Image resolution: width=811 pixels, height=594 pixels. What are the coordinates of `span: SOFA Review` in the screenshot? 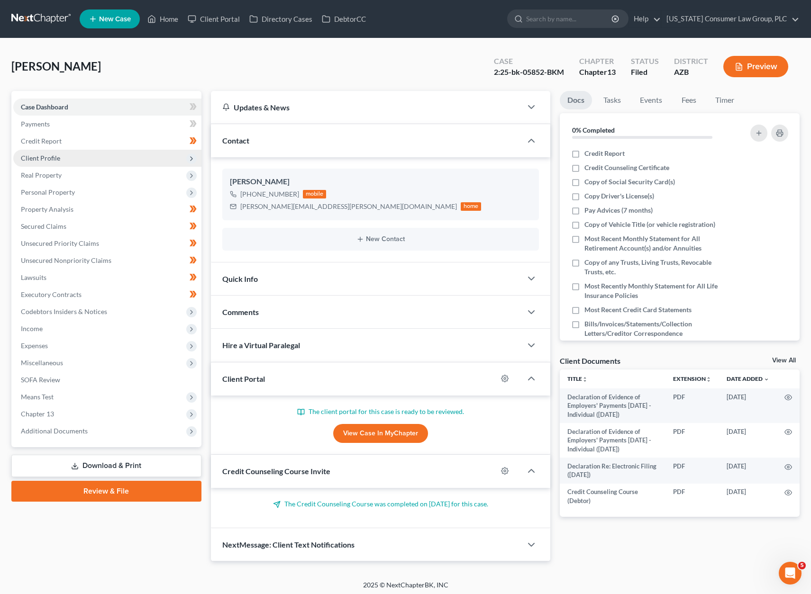 It's located at (40, 380).